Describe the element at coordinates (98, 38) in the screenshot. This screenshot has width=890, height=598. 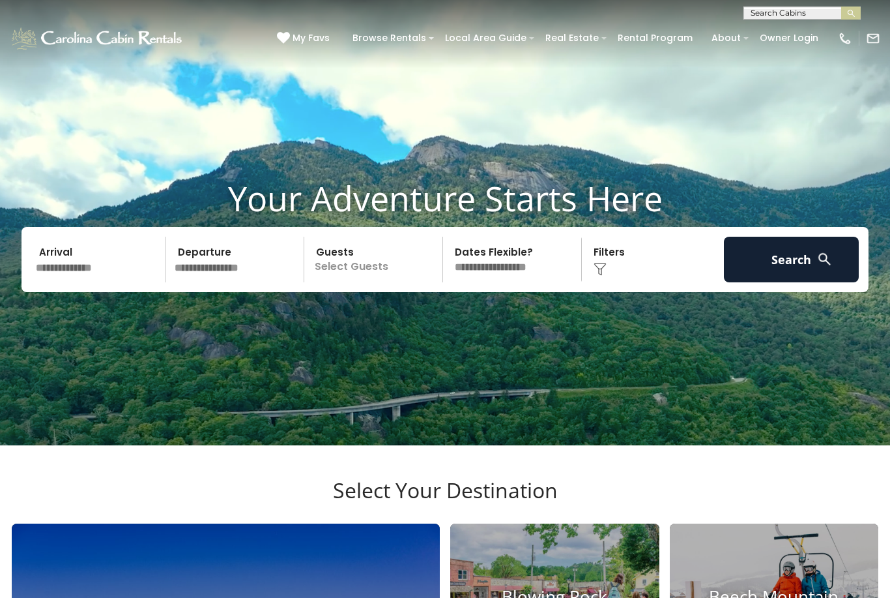
I see `img: White-1-1-2.png` at that location.